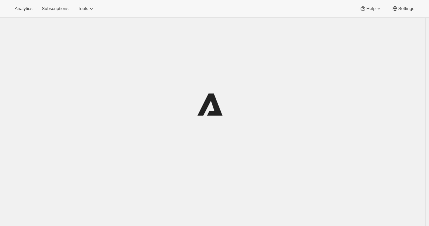  Describe the element at coordinates (371, 9) in the screenshot. I see `span: Help` at that location.